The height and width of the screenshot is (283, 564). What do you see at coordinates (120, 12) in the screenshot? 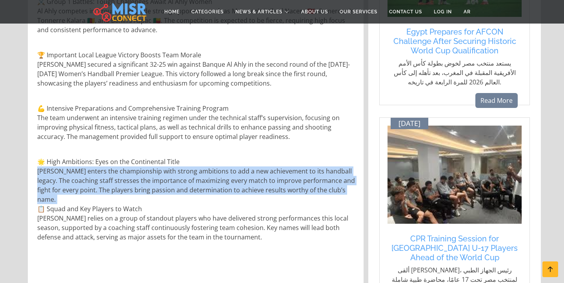
I see `img: main.misr_connect` at bounding box center [120, 12].